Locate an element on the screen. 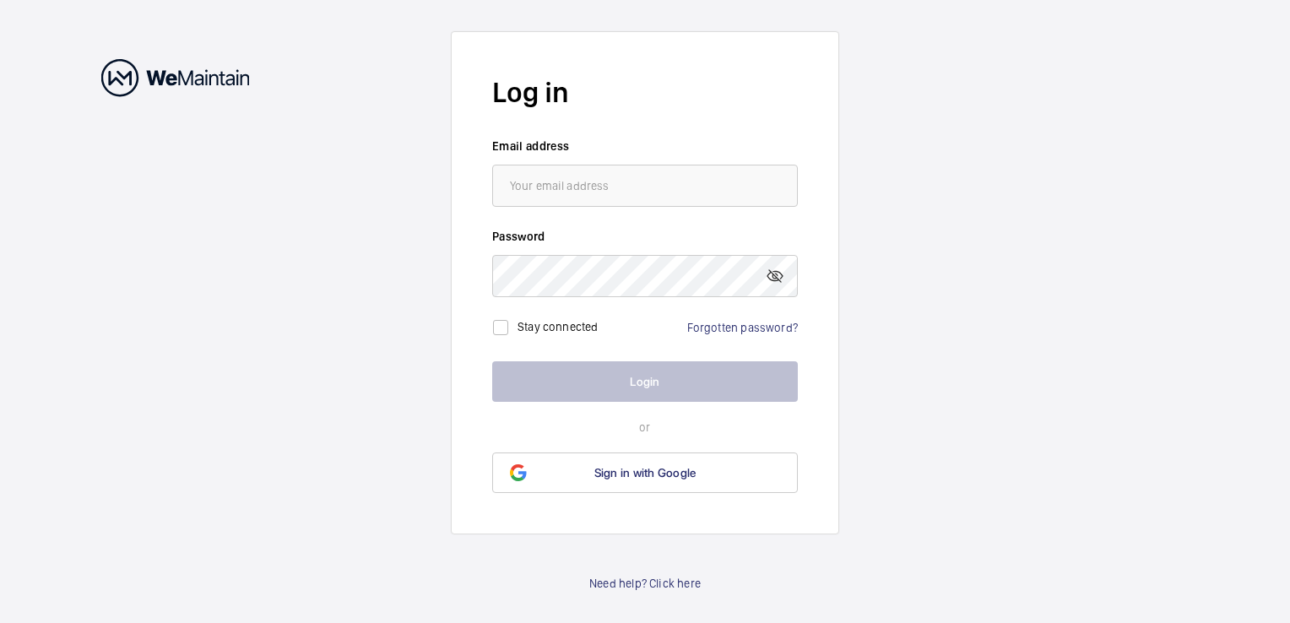 This screenshot has width=1290, height=623. span: Sign in with Google is located at coordinates (645, 473).